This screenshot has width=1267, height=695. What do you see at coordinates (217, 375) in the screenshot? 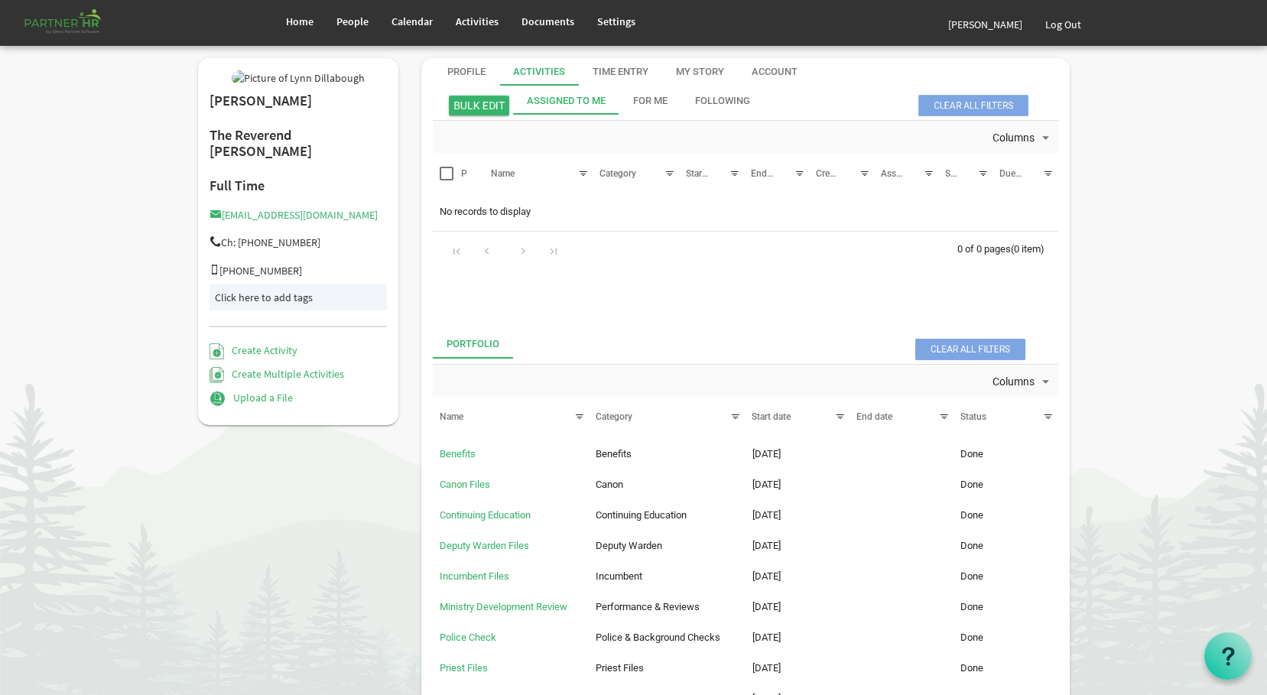
I see `img: Create Multiple Activities` at bounding box center [217, 375].